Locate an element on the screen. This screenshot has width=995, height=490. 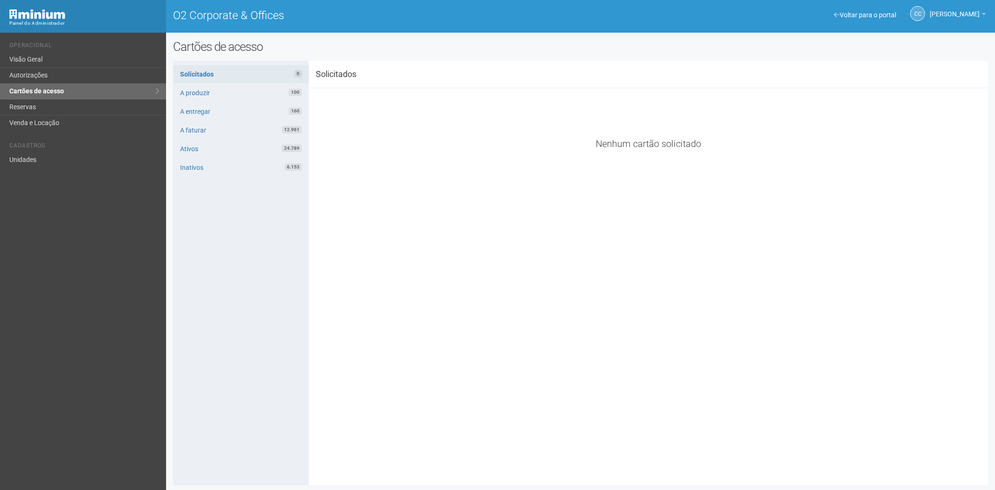
span: 0 is located at coordinates (298, 74).